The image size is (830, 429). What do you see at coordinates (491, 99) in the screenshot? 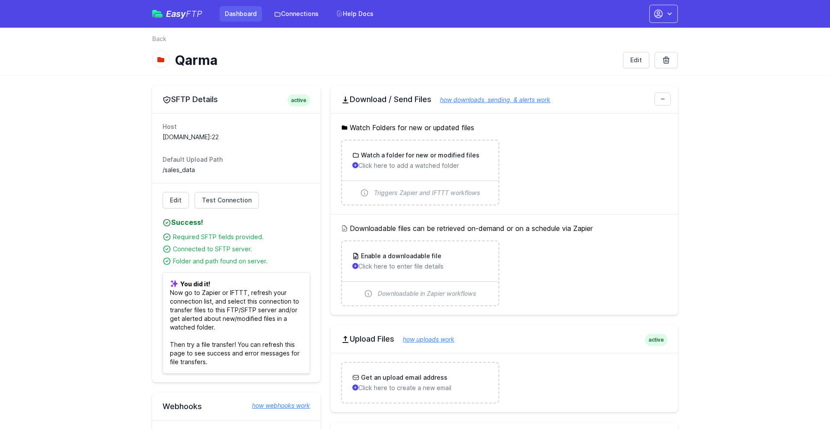
I see `a: how downloads, sending, & alerts work` at bounding box center [491, 99].